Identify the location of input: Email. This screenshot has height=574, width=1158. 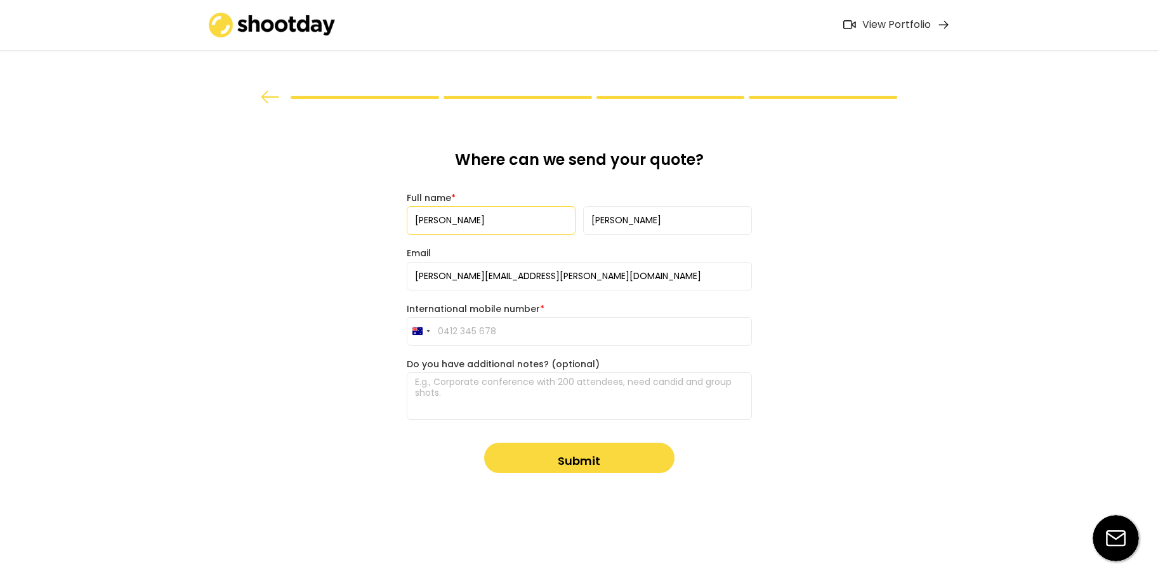
(579, 276).